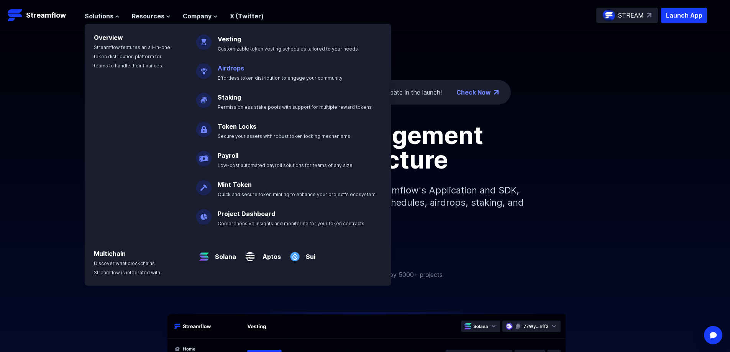 Image resolution: width=730 pixels, height=352 pixels. Describe the element at coordinates (297, 194) in the screenshot. I see `span: Quick and secure token minting to enhance your project's ecosystem` at that location.